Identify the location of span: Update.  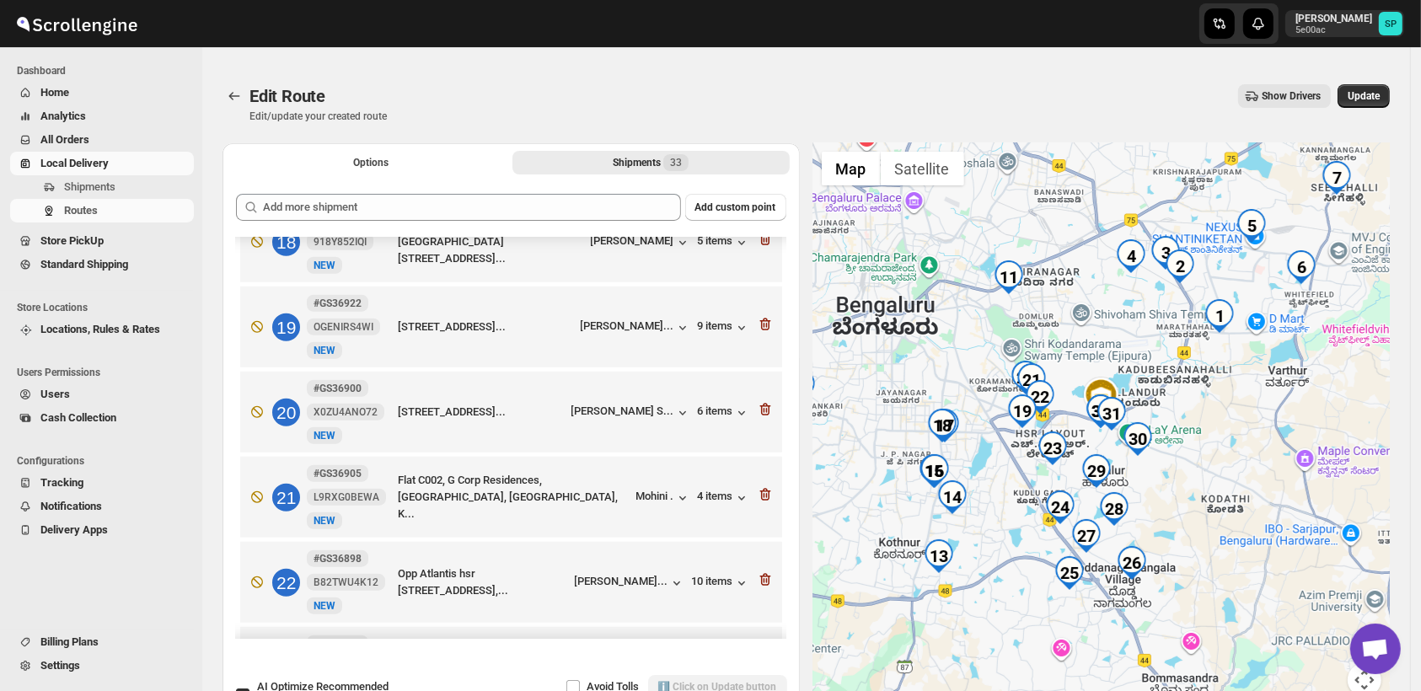
(1364, 96).